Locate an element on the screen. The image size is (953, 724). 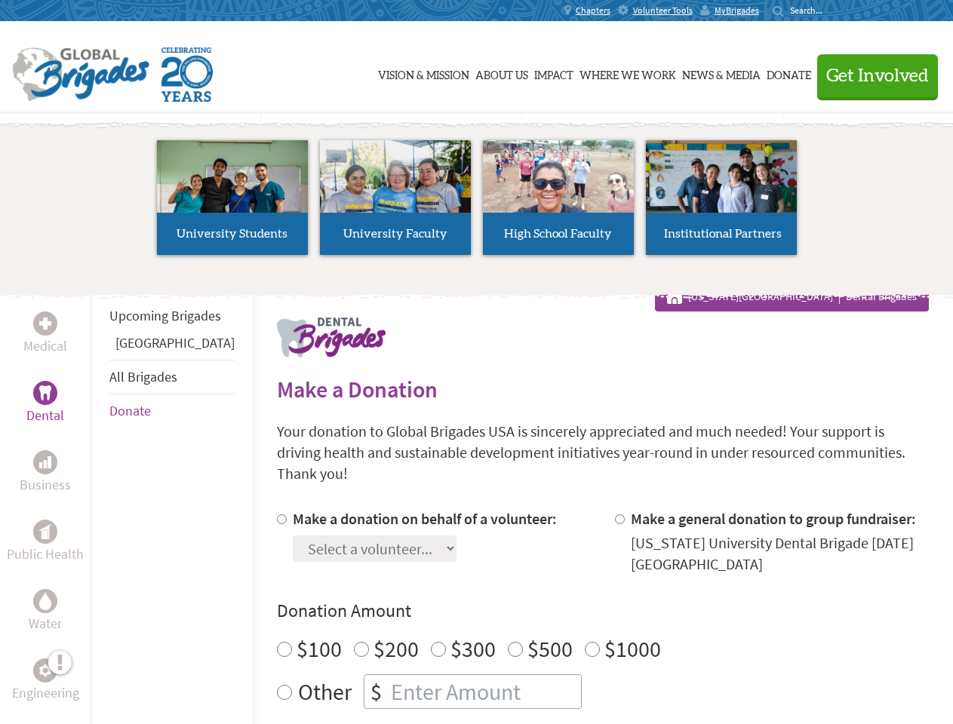
span: Chapters is located at coordinates (593, 11).